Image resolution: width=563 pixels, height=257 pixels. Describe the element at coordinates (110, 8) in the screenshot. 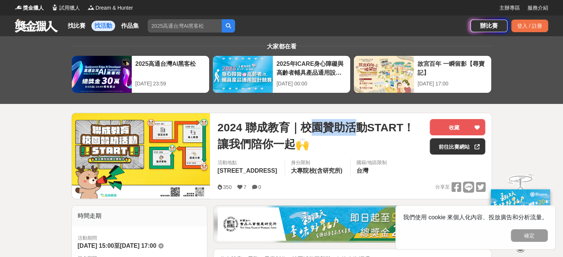

I see `a: LogoDream & Hunter` at that location.